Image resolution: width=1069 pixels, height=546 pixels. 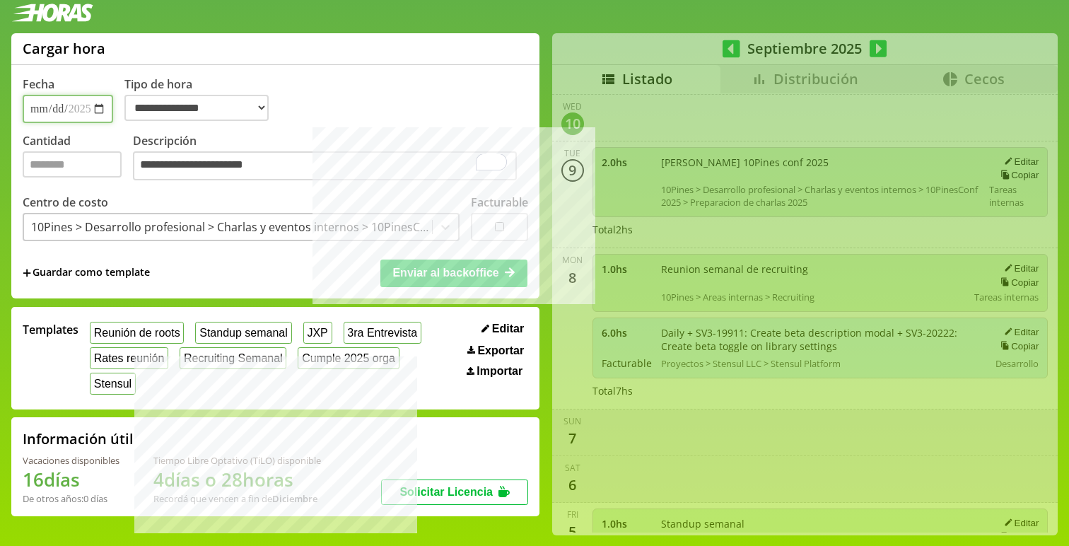 What do you see at coordinates (78, 158) in the screenshot?
I see `label: Cantidad` at bounding box center [78, 158].